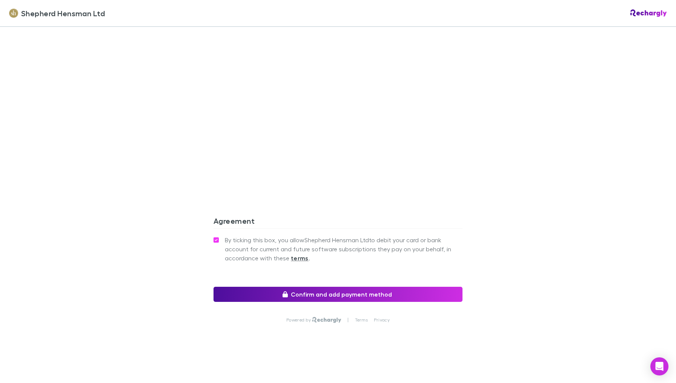  I want to click on div: Open Intercom Messenger, so click(660, 366).